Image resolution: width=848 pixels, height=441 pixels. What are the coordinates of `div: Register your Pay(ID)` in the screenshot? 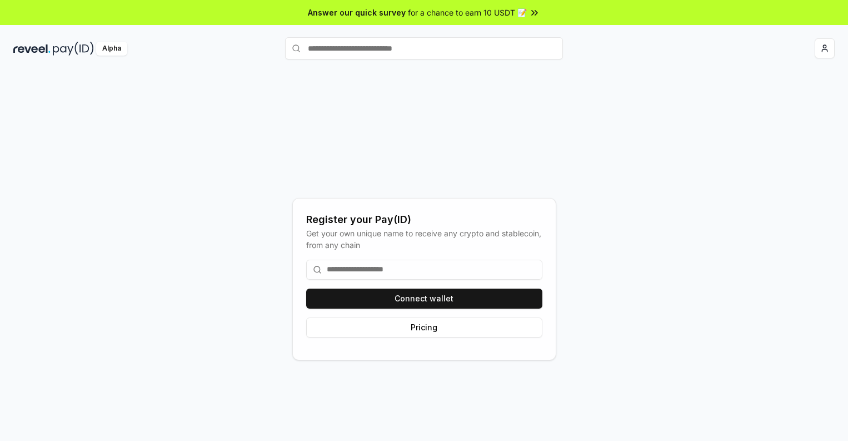 It's located at (424, 220).